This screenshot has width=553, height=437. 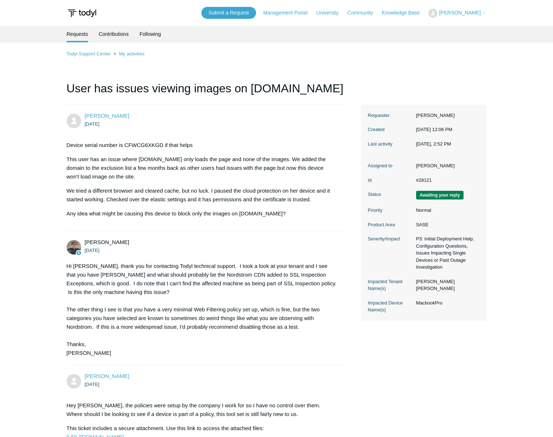 I want to click on dt: Last activity, so click(x=390, y=144).